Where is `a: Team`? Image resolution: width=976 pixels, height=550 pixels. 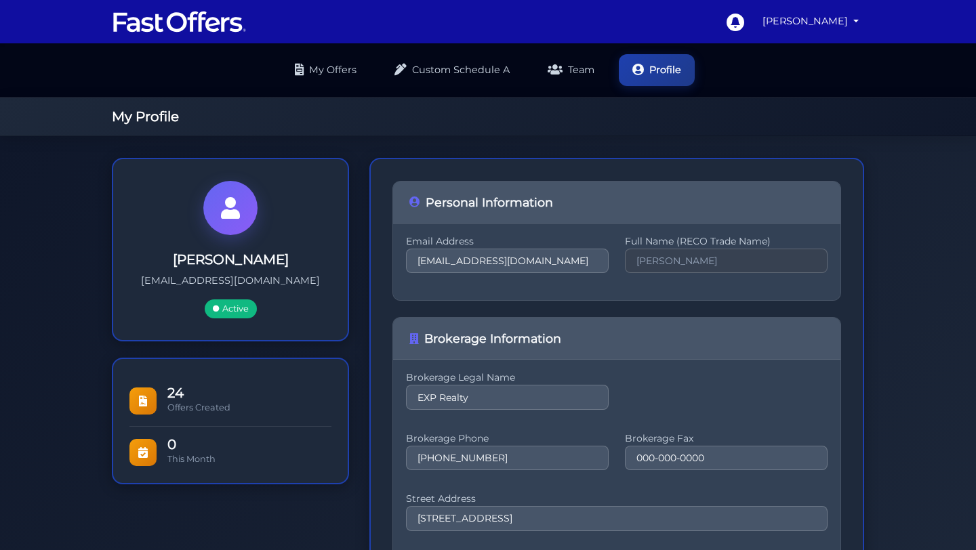 a: Team is located at coordinates (571, 70).